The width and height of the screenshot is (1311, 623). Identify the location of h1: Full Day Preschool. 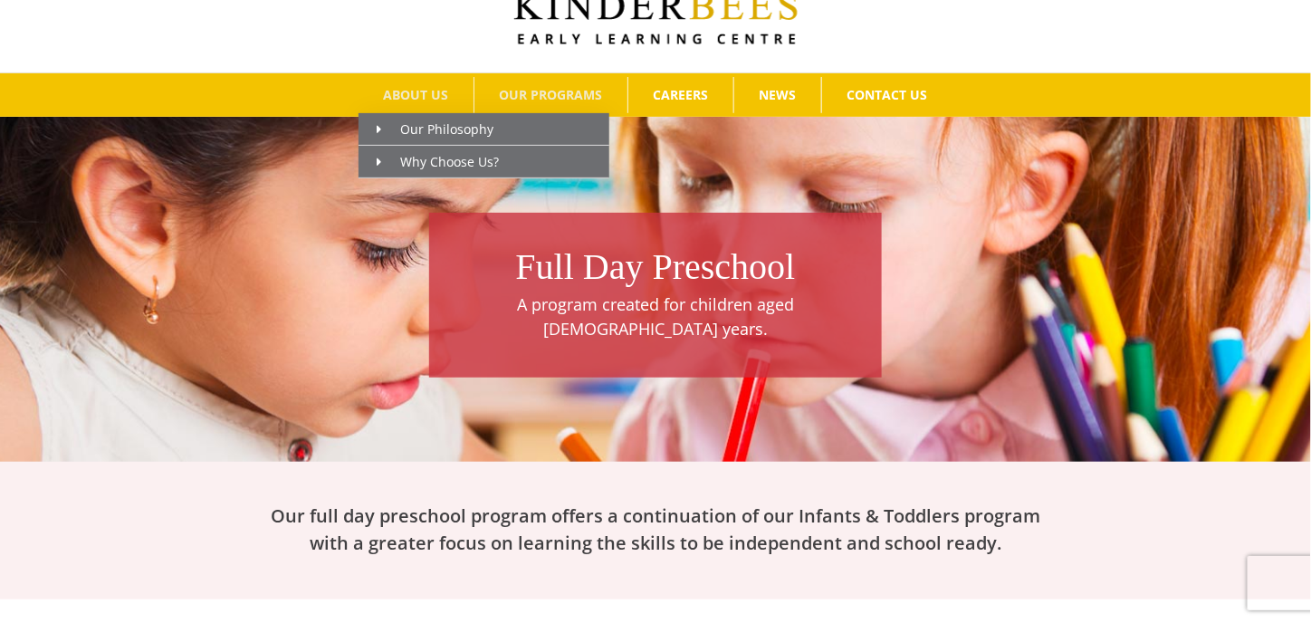
(656, 267).